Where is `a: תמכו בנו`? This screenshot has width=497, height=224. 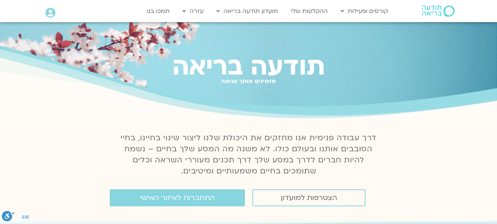 a: תמכו בנו is located at coordinates (158, 11).